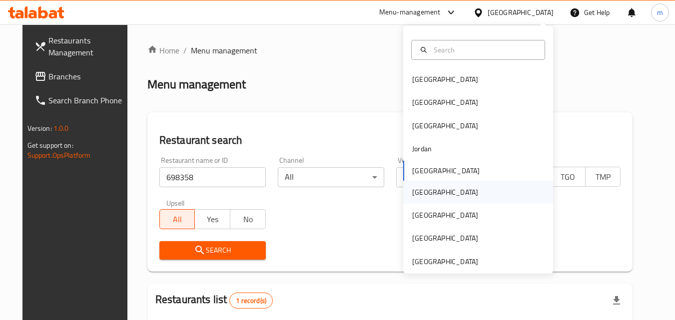 This screenshot has width=675, height=320. I want to click on span: Restaurants Management, so click(88, 46).